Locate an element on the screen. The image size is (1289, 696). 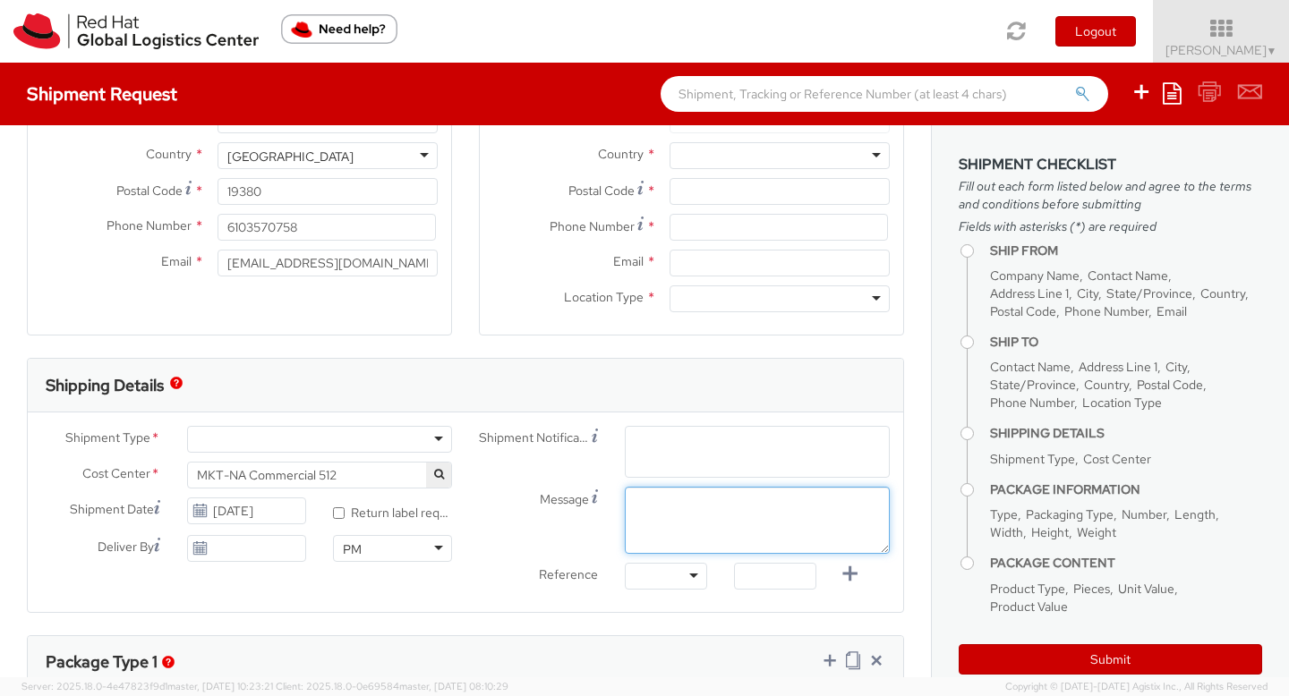
input: Shipment, Tracking or Reference Number (at least 4 chars) is located at coordinates (884, 94).